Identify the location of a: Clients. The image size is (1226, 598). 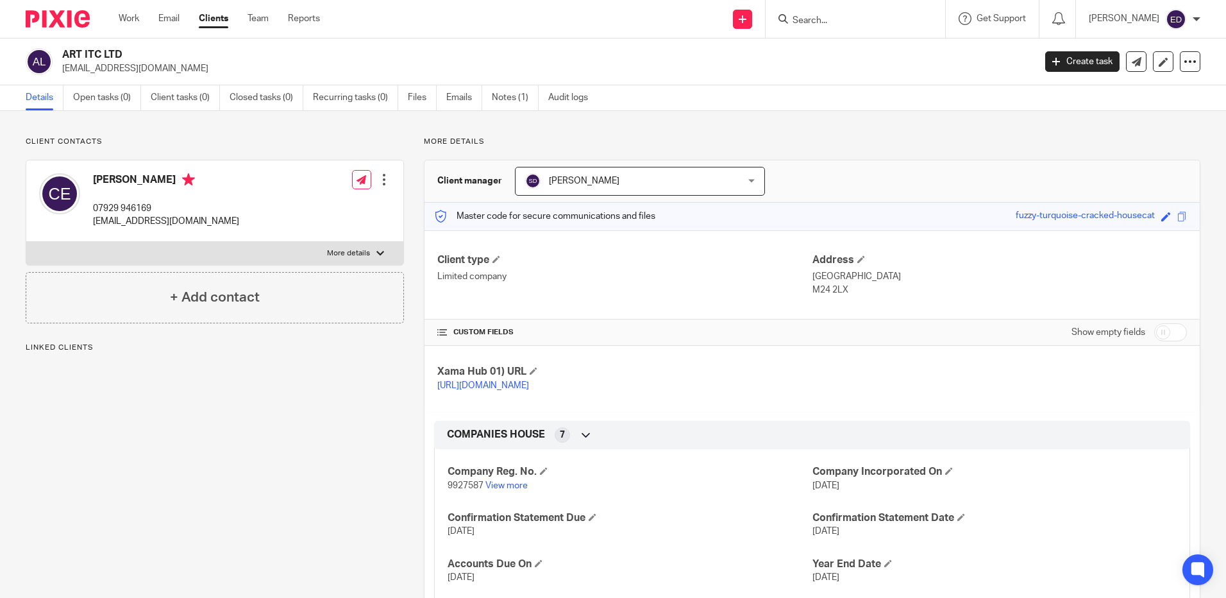
(214, 19).